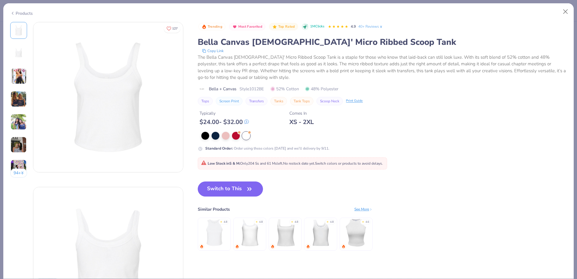 The image size is (577, 279). Describe the element at coordinates (229, 101) in the screenshot. I see `button: Screen Print` at that location.